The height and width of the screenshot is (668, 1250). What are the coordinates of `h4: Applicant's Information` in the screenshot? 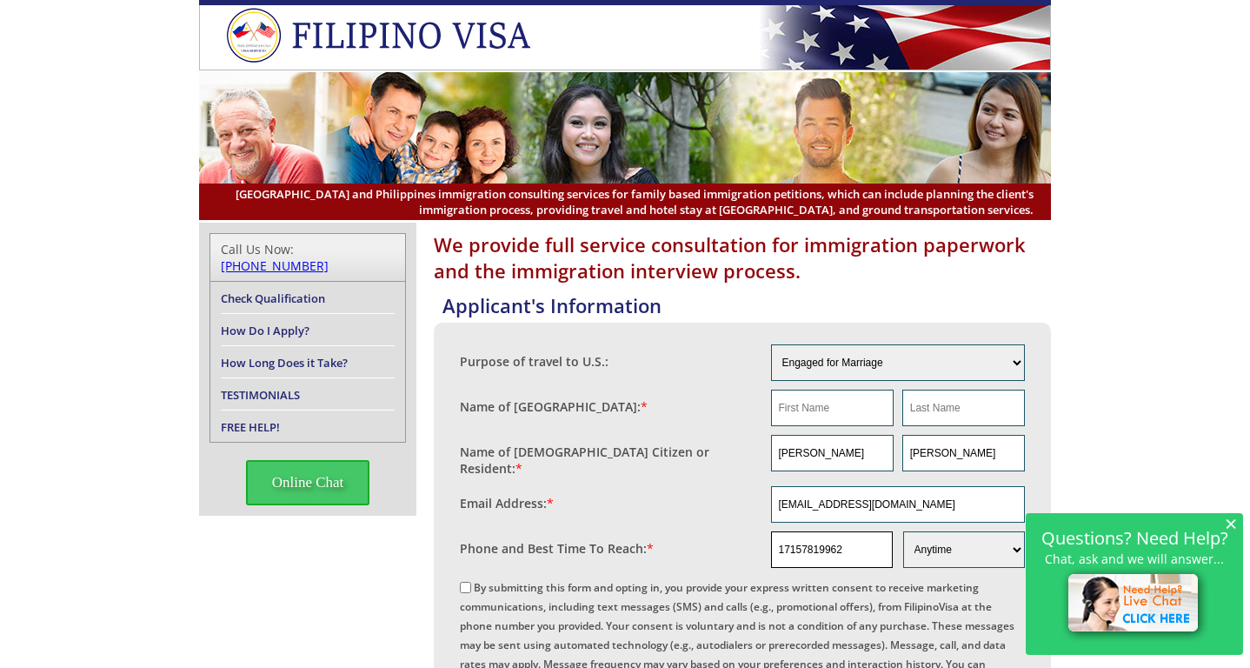 It's located at (747, 305).